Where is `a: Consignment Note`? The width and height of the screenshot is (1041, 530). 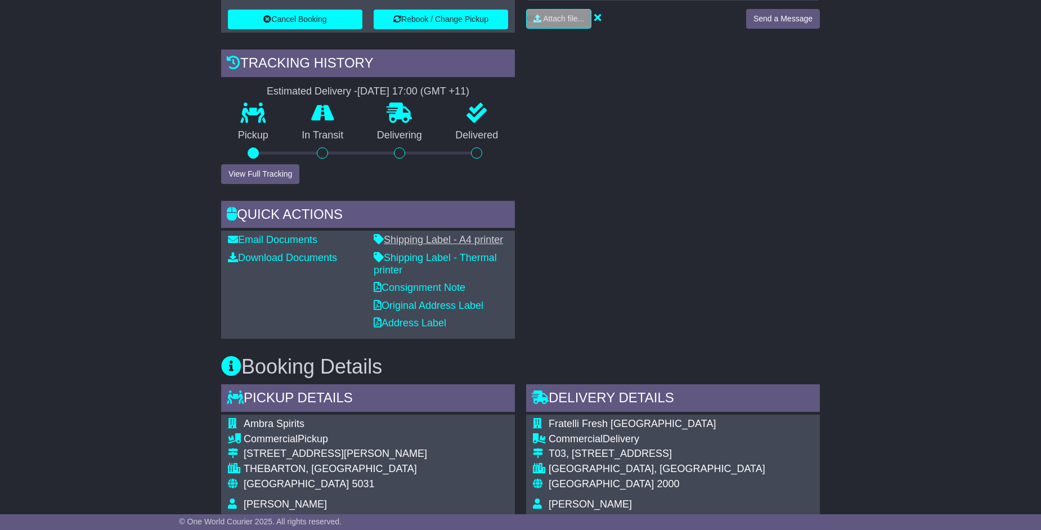
a: Consignment Note is located at coordinates (419, 288).